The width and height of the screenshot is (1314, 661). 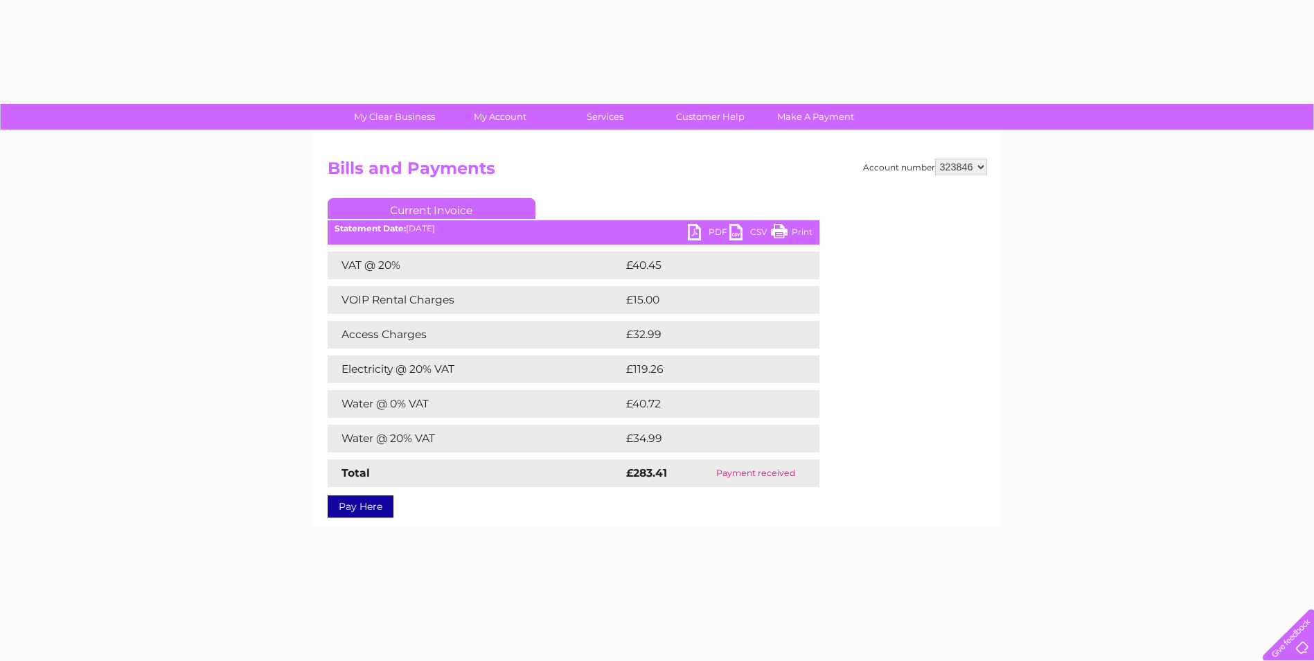 I want to click on b: Statement Date:, so click(x=370, y=228).